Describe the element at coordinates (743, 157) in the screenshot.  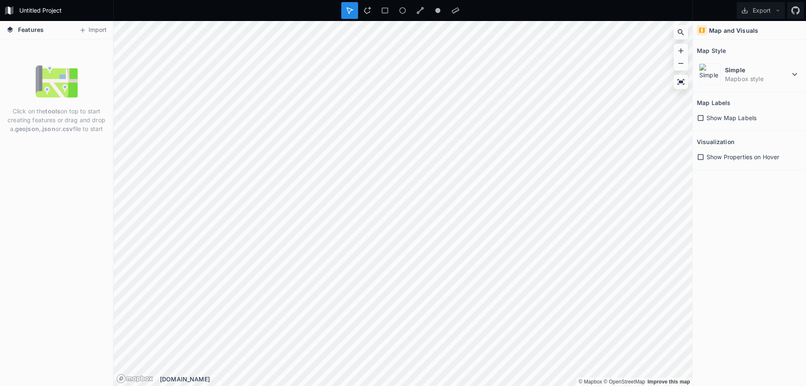
I see `span: Show Properties on Hover` at that location.